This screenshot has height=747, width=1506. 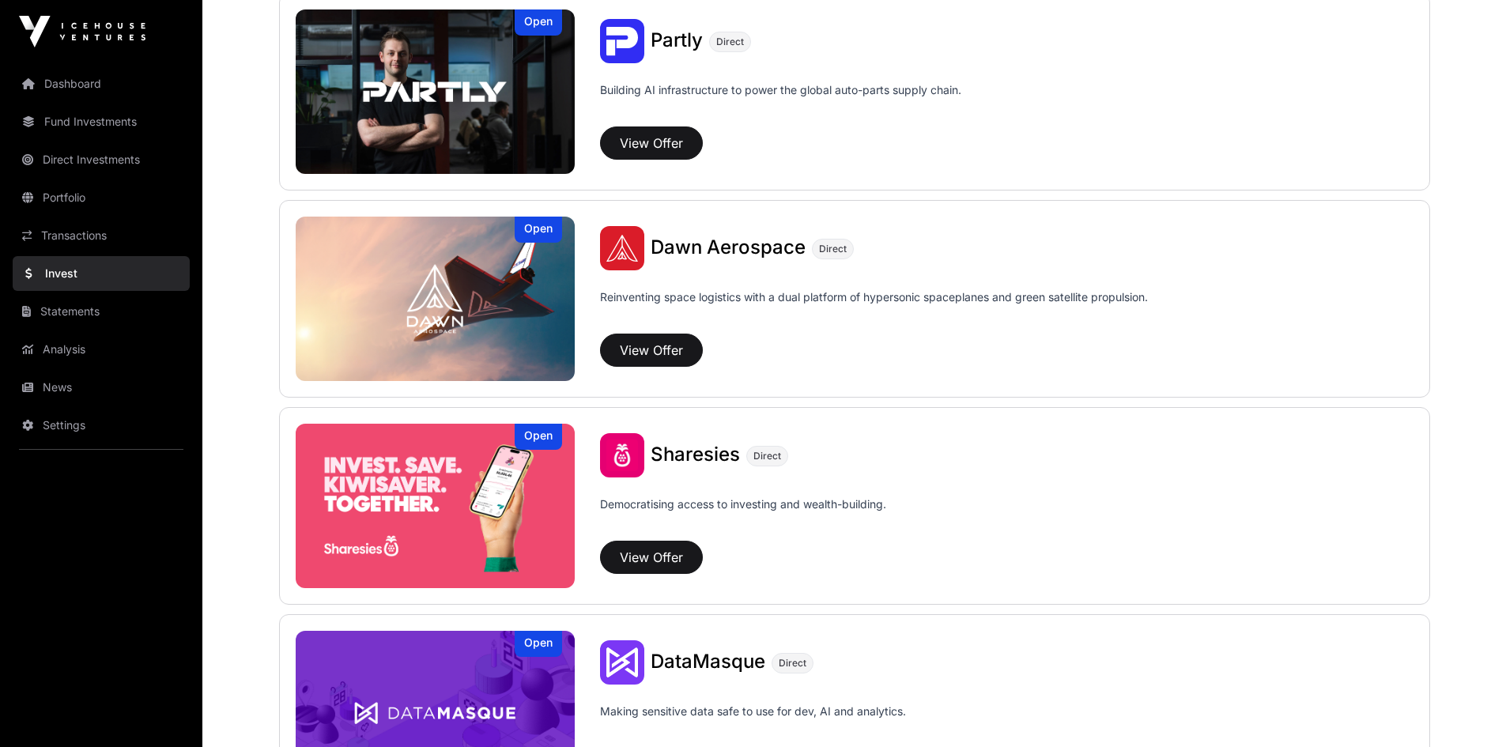 What do you see at coordinates (707, 662) in the screenshot?
I see `a: DataMasque` at bounding box center [707, 662].